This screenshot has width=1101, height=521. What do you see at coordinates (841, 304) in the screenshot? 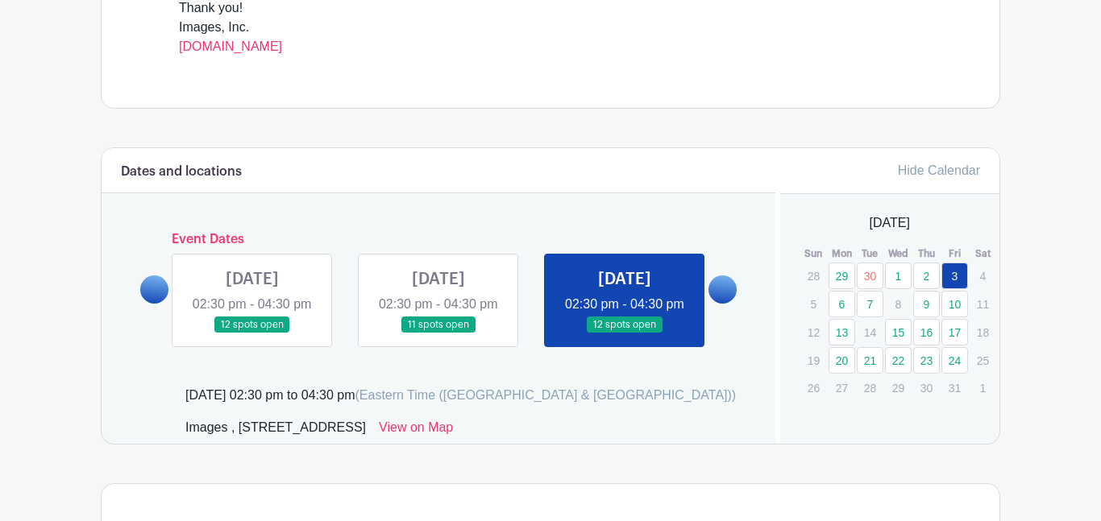
I see `a: 6` at bounding box center [841, 304].